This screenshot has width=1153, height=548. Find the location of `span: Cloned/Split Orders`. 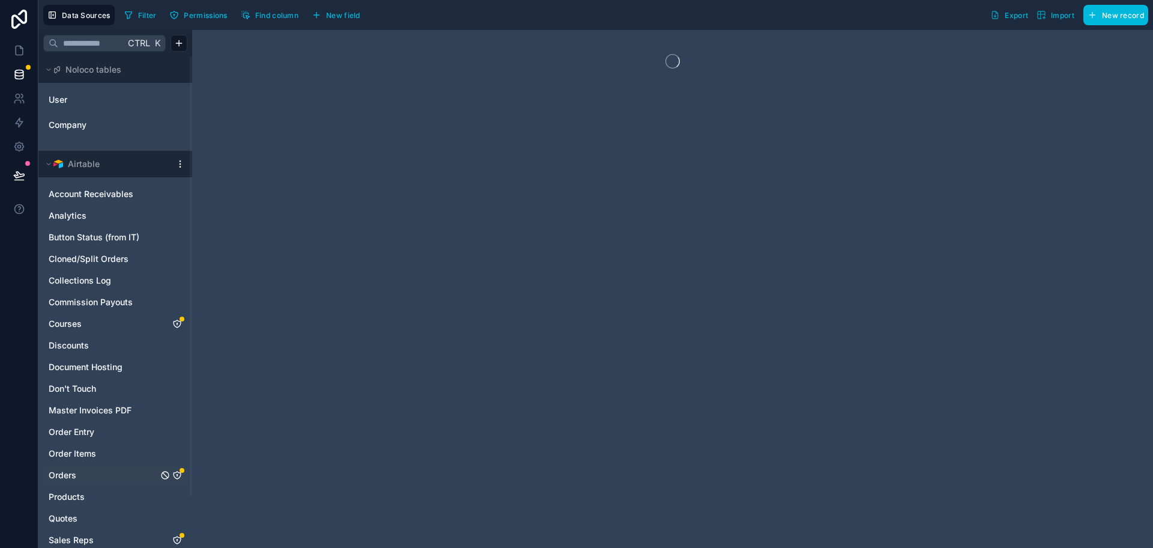

span: Cloned/Split Orders is located at coordinates (88, 259).